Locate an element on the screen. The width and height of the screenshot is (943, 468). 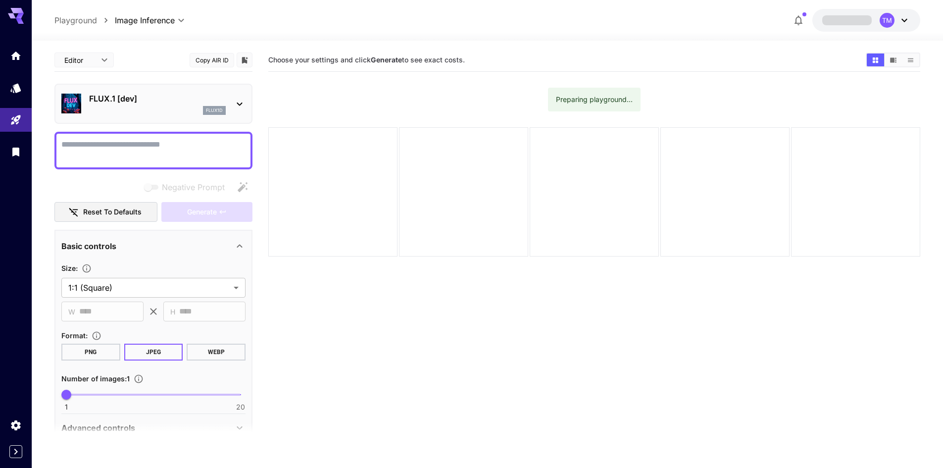
span: Choose your settings and click to see exact costs. is located at coordinates (366, 59).